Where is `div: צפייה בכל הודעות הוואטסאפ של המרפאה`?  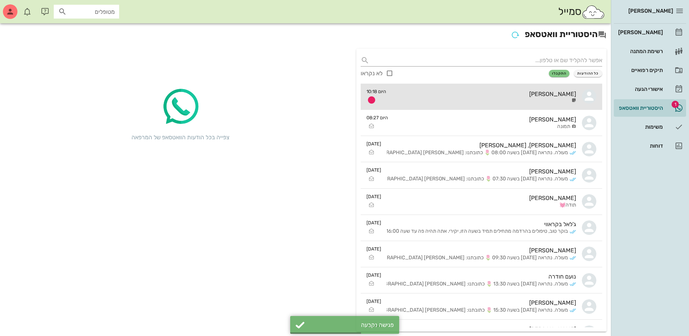 div: צפייה בכל הודעות הוואטסאפ של המרפאה is located at coordinates (180, 137).